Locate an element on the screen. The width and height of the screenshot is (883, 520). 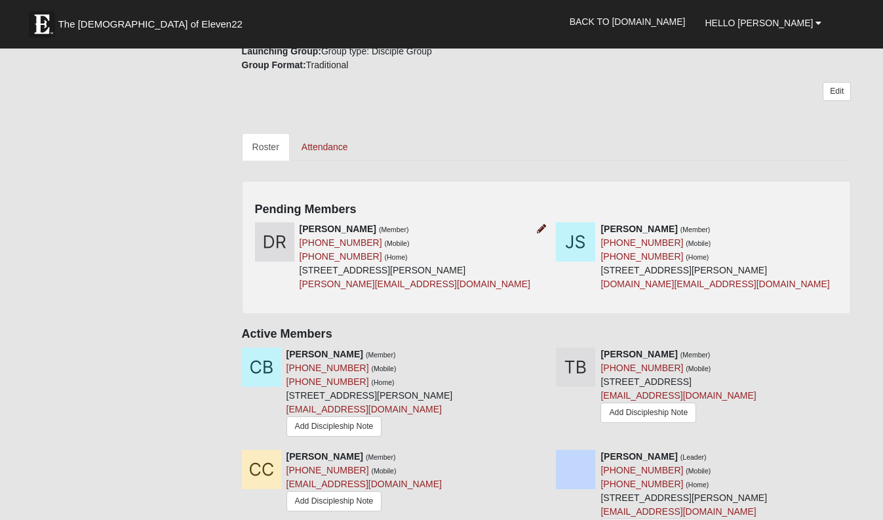
small: (Leader) is located at coordinates (694, 457).